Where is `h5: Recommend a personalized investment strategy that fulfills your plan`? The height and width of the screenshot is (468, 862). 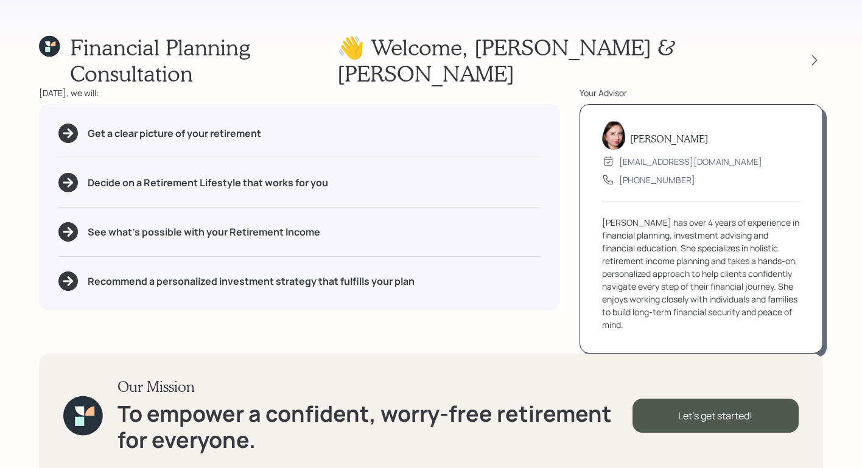
h5: Recommend a personalized investment strategy that fulfills your plan is located at coordinates (251, 281).